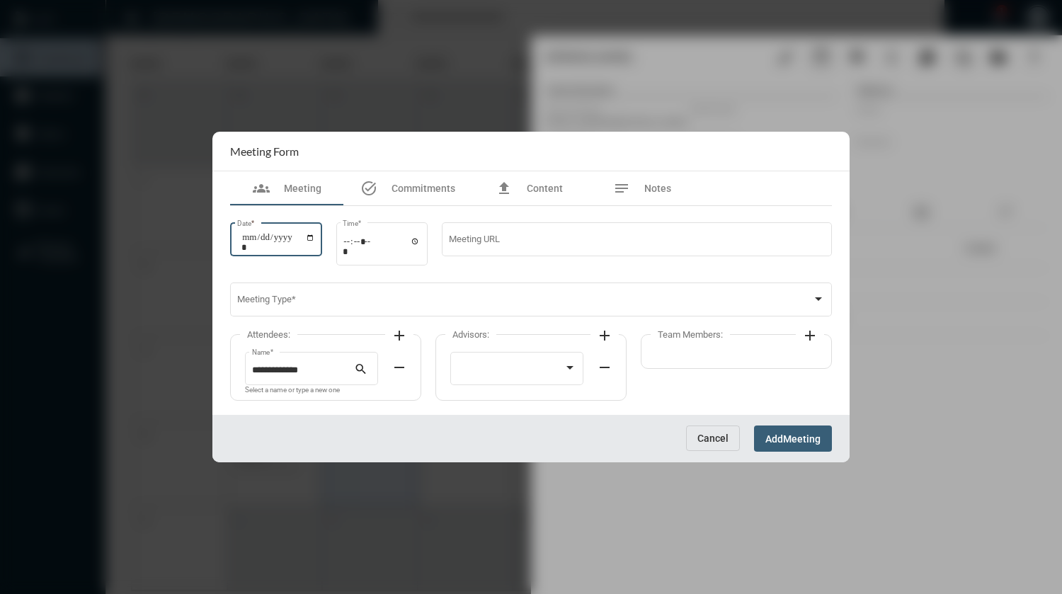 The width and height of the screenshot is (1062, 594). I want to click on button: AddMeeting, so click(793, 438).